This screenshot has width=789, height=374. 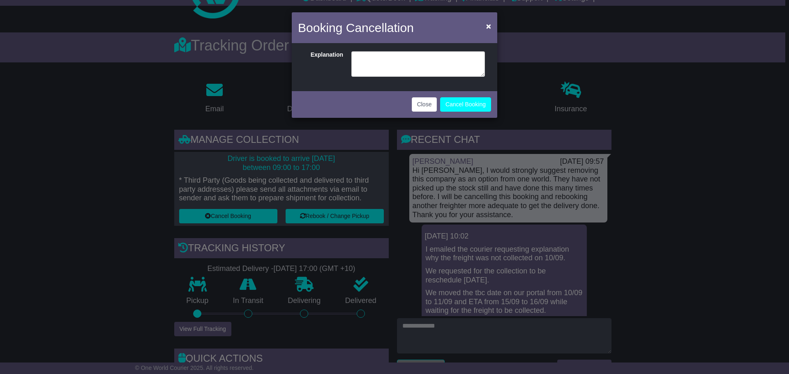 What do you see at coordinates (324, 63) in the screenshot?
I see `label: Explanation` at bounding box center [324, 63].